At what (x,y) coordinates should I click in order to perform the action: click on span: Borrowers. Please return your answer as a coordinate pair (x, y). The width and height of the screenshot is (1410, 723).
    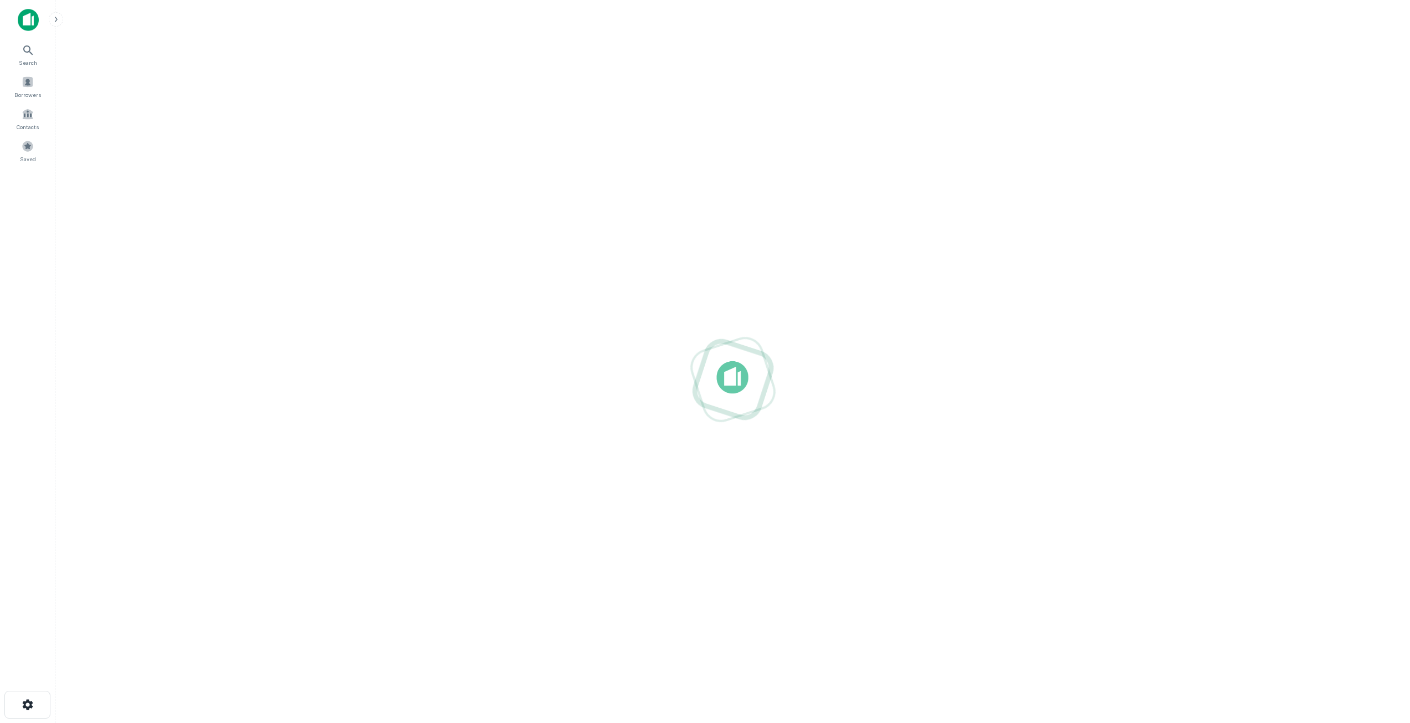
    Looking at the image, I should click on (28, 95).